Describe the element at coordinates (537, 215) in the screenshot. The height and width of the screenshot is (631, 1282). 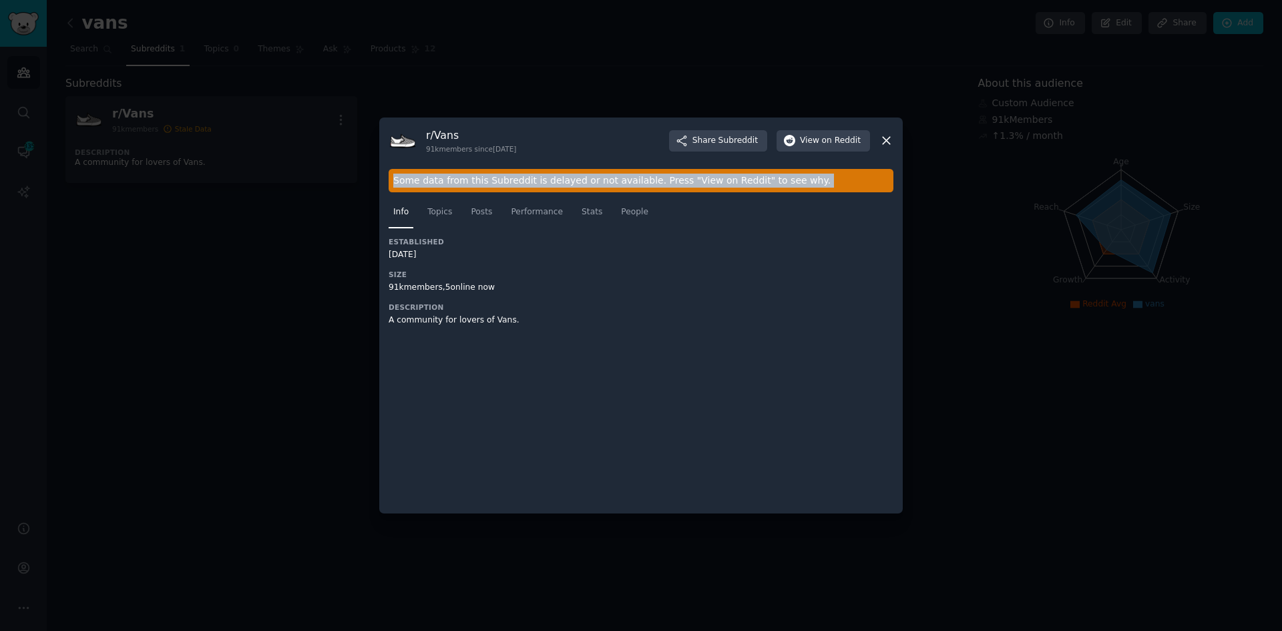
I see `a: Performance` at that location.